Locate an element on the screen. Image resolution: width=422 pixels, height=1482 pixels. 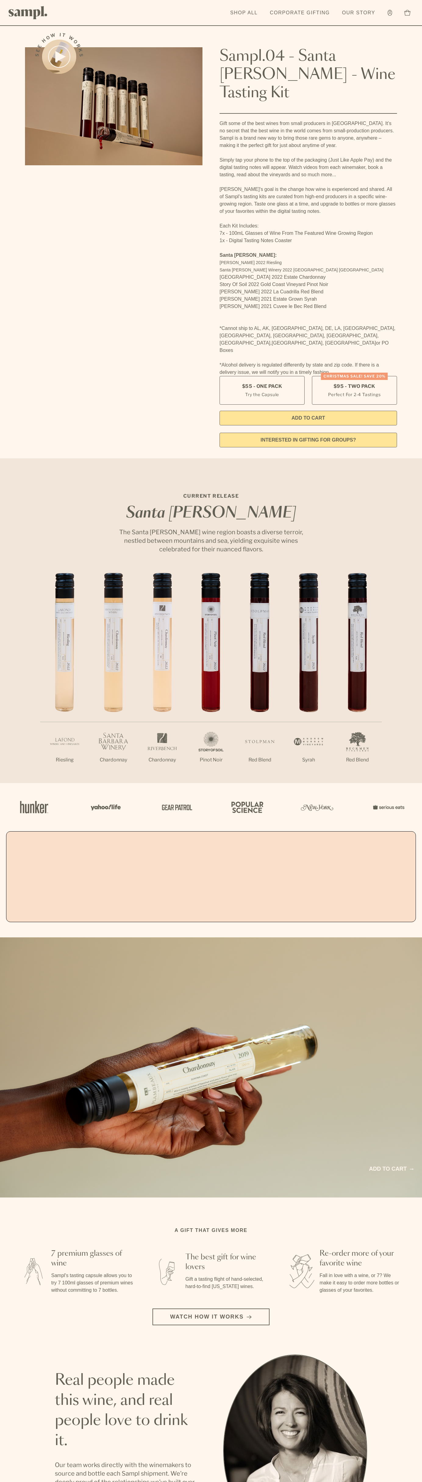
button: Add to Cart is located at coordinates (308, 418).